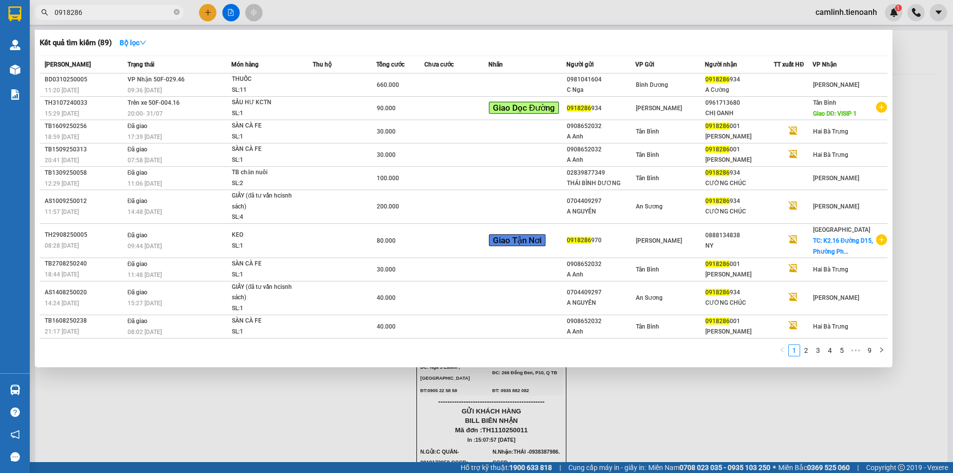  What do you see at coordinates (84, 201) in the screenshot?
I see `div: AS1009250012` at bounding box center [84, 201].